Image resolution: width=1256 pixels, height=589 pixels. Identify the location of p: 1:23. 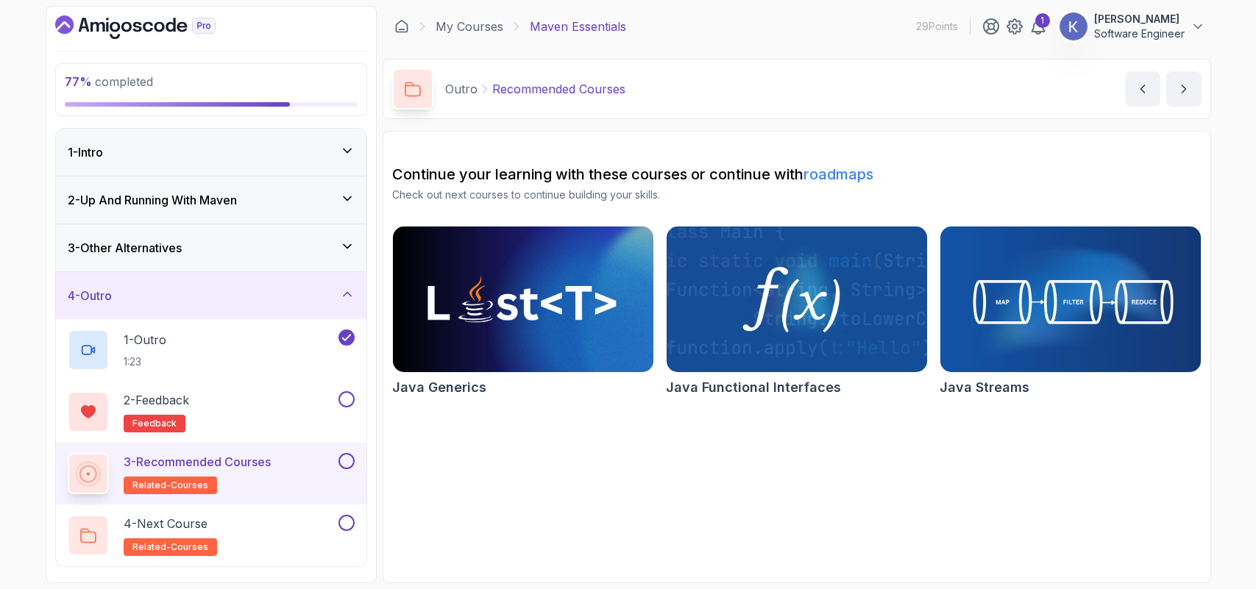
(145, 362).